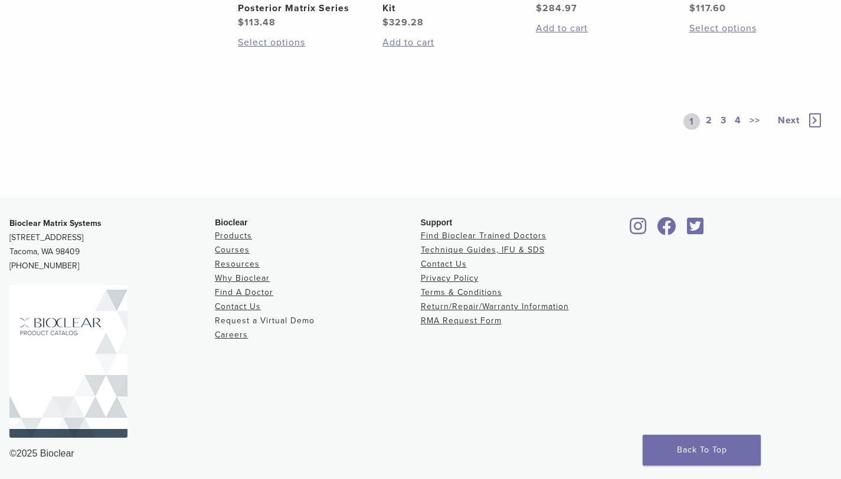 Image resolution: width=841 pixels, height=479 pixels. Describe the element at coordinates (556, 8) in the screenshot. I see `bdi: 284.97` at that location.